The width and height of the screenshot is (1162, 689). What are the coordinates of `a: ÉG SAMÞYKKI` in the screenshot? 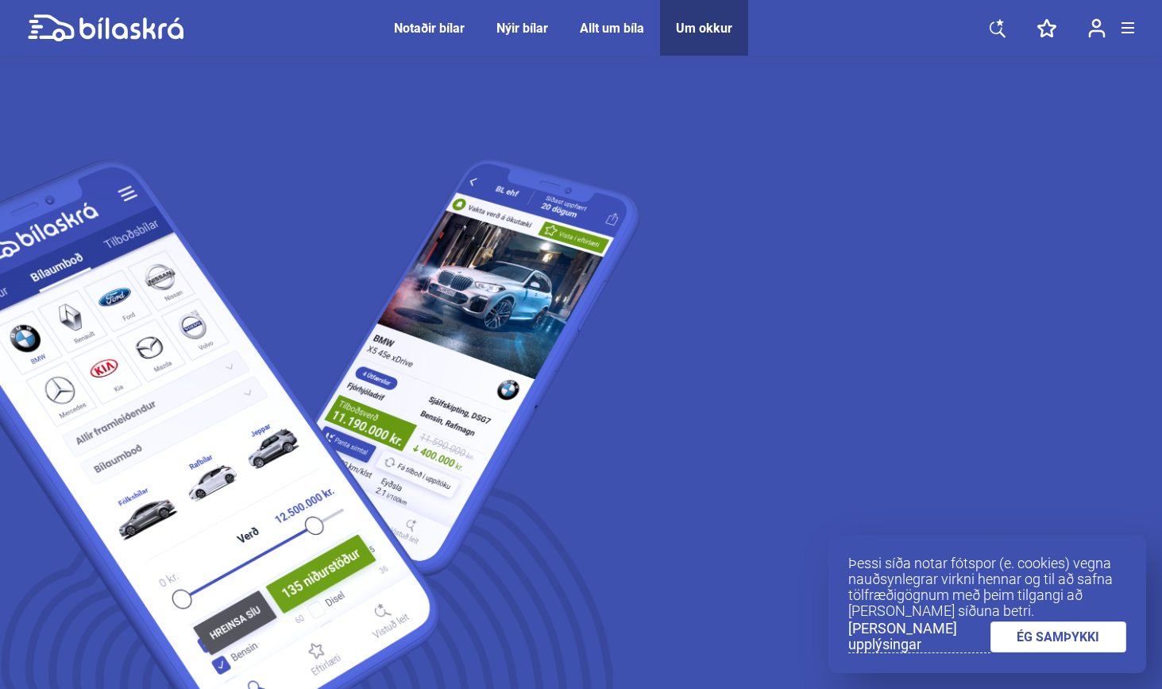 It's located at (1059, 636).